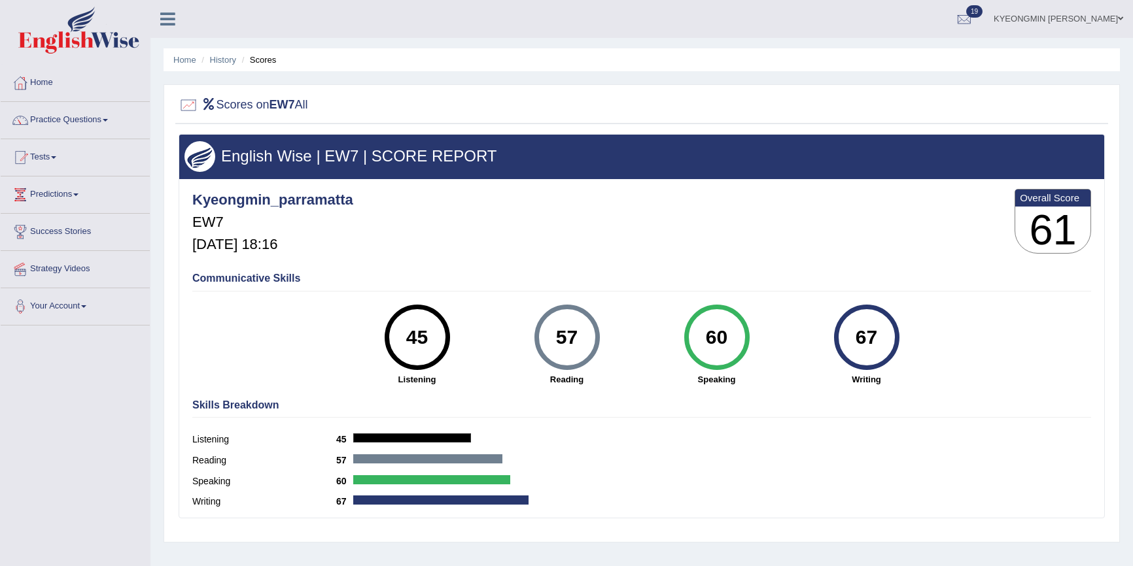 The width and height of the screenshot is (1133, 566). Describe the element at coordinates (566, 379) in the screenshot. I see `strong: Reading` at that location.